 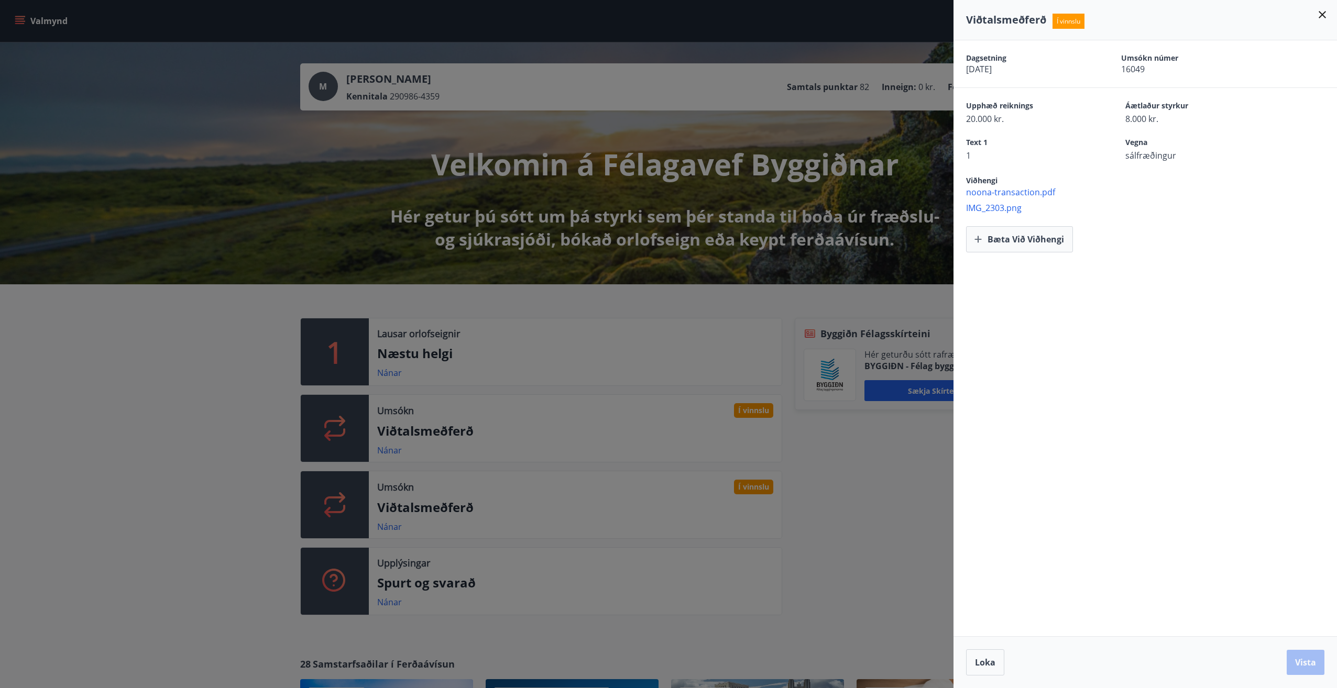 I want to click on span: noona-transaction.pdf, so click(x=1151, y=192).